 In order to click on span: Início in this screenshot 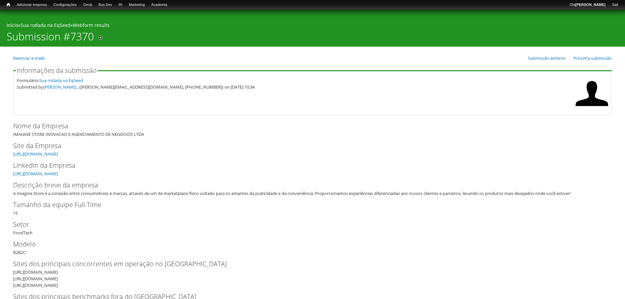, I will do `click(8, 5)`.